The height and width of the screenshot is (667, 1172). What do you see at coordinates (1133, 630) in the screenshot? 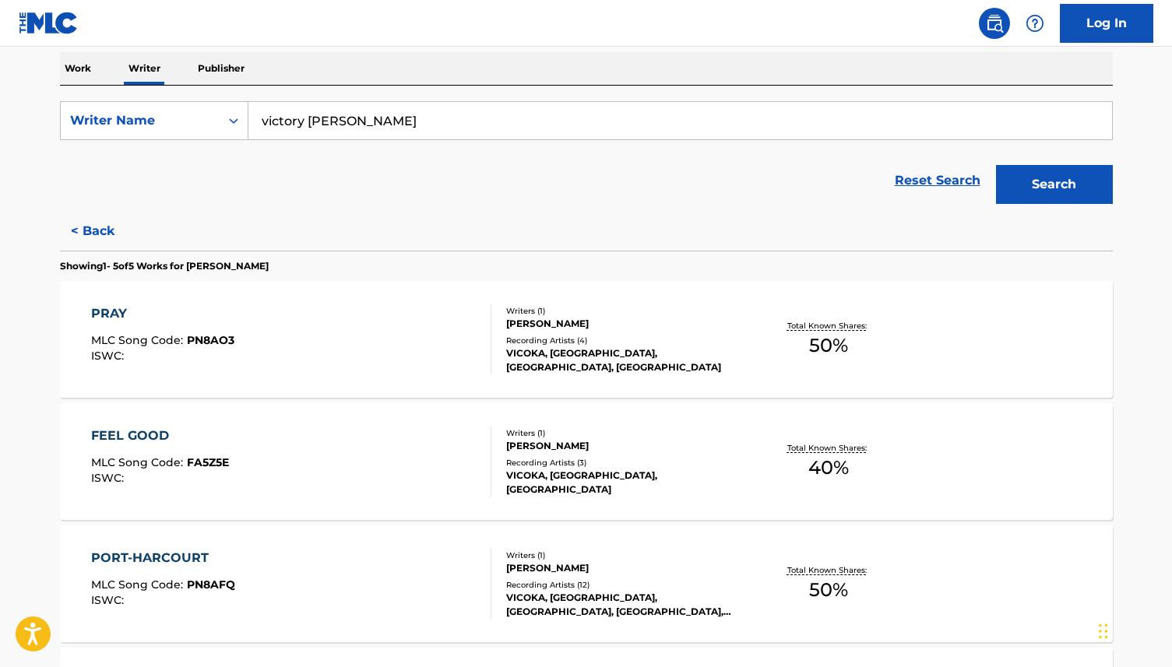
I see `div: Chat Widget` at bounding box center [1133, 630].